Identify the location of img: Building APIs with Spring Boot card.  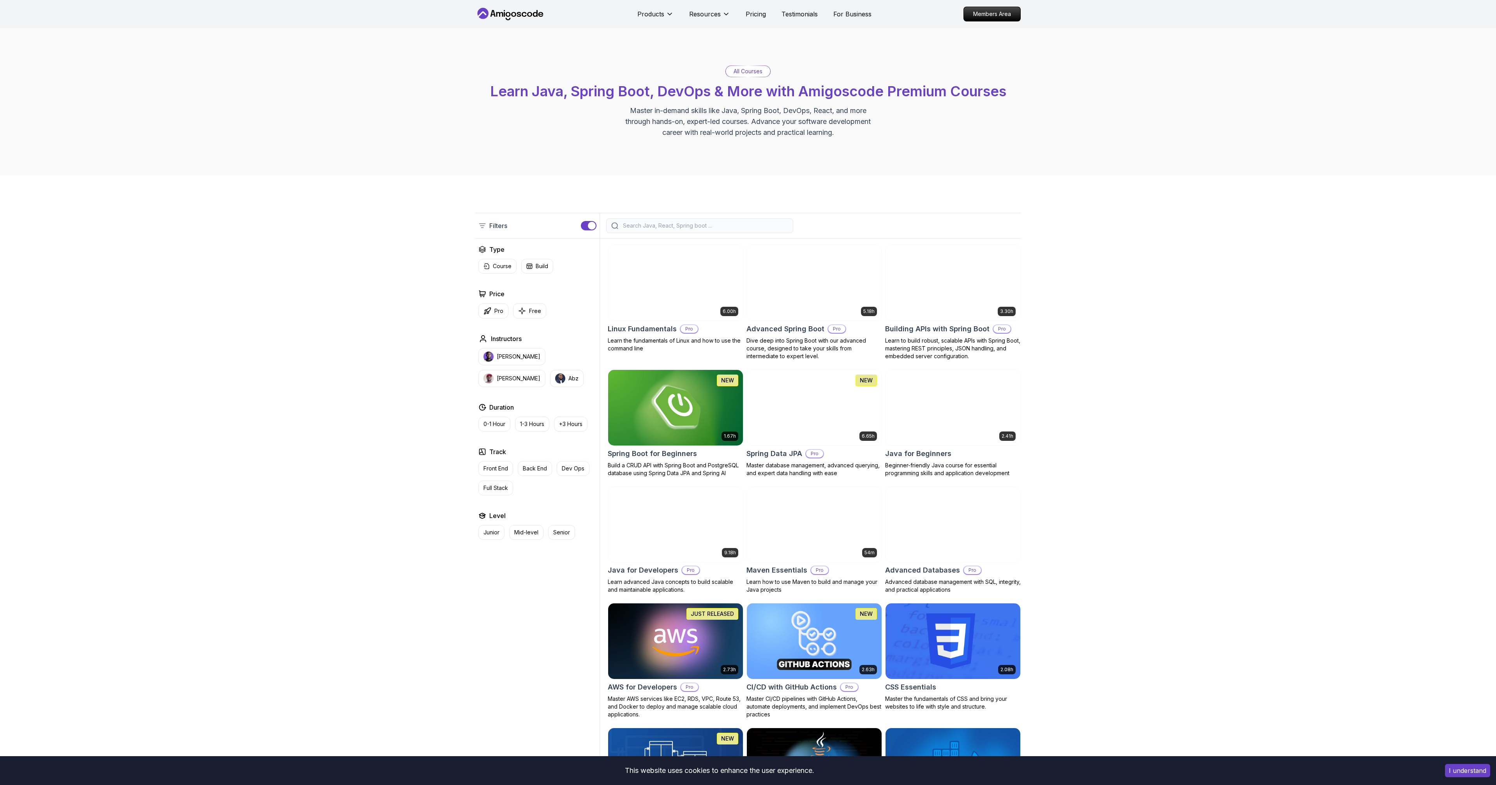
(953, 283).